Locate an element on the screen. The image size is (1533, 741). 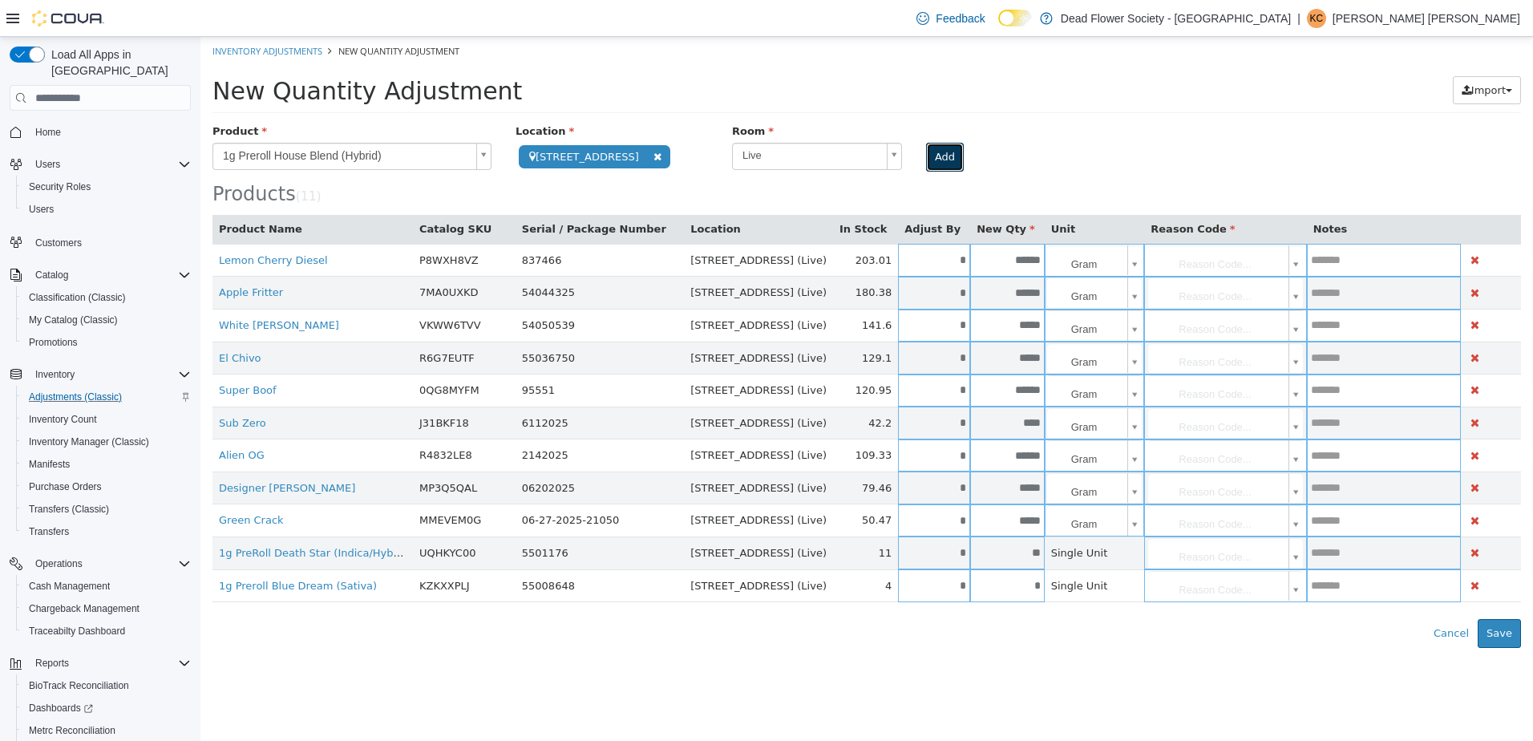
a: Manifests is located at coordinates (49, 464).